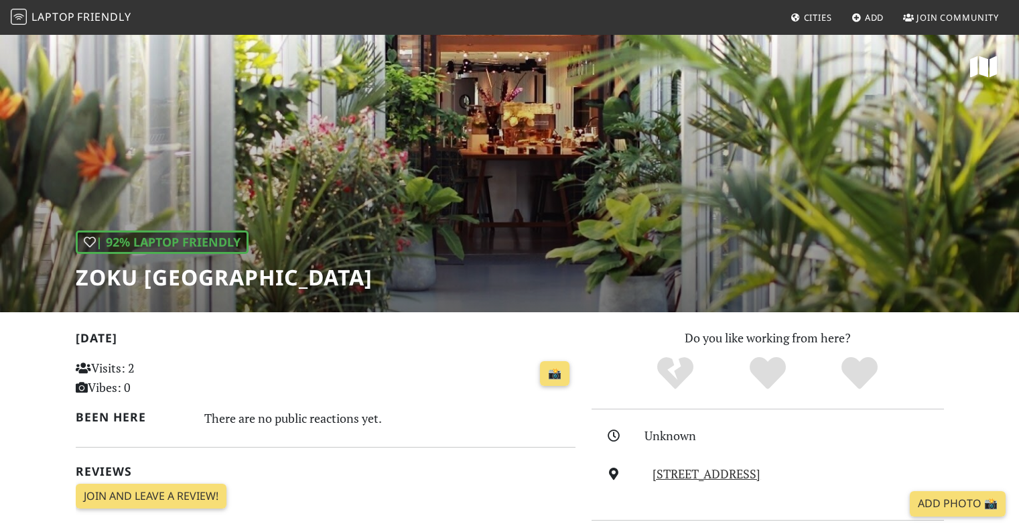 This screenshot has height=530, width=1019. What do you see at coordinates (153, 378) in the screenshot?
I see `p: Visits: 2 Vibes: 0` at bounding box center [153, 378].